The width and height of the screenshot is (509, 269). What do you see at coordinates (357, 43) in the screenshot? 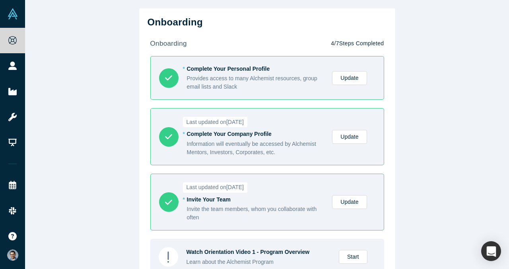
I see `p: 4 / 7 Steps Completed` at bounding box center [357, 43].